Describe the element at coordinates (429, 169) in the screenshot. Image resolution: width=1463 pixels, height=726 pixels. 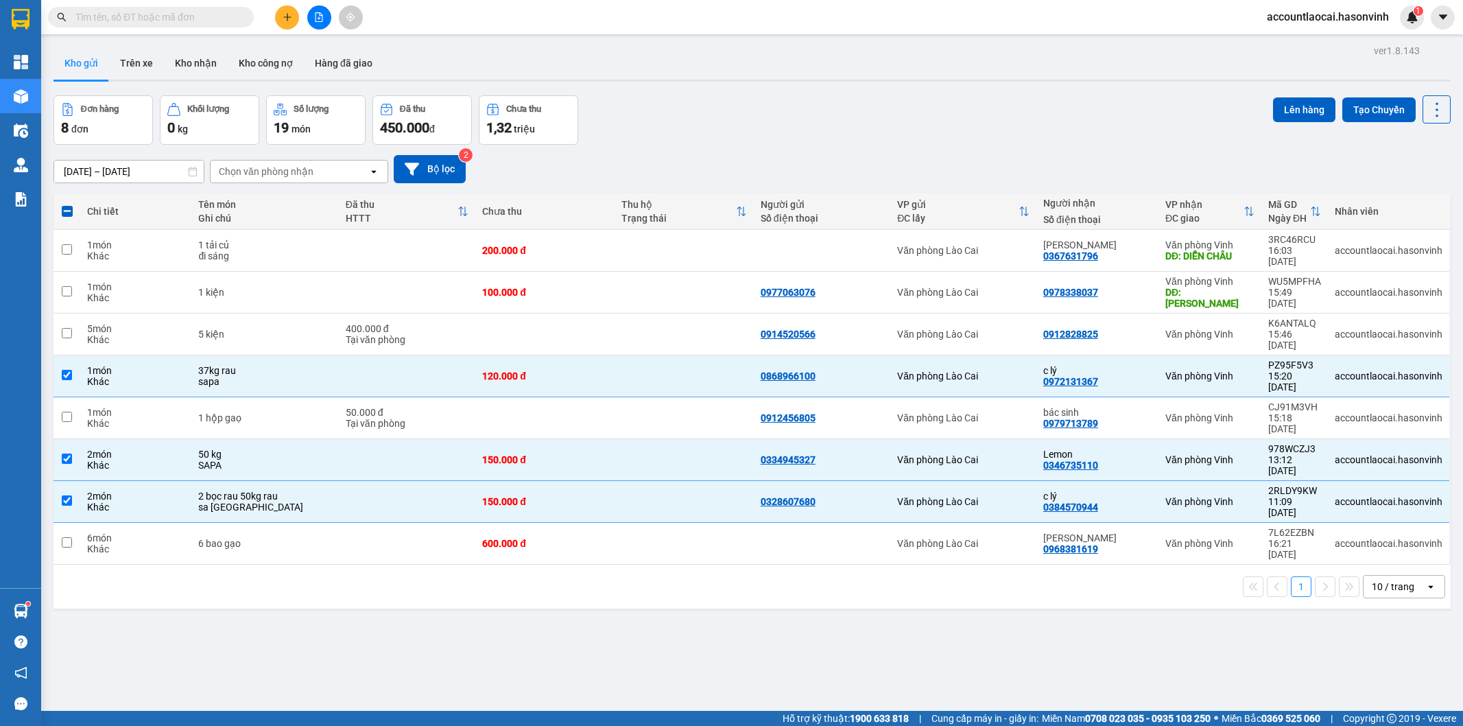
I see `button: Bộ lọc` at that location.